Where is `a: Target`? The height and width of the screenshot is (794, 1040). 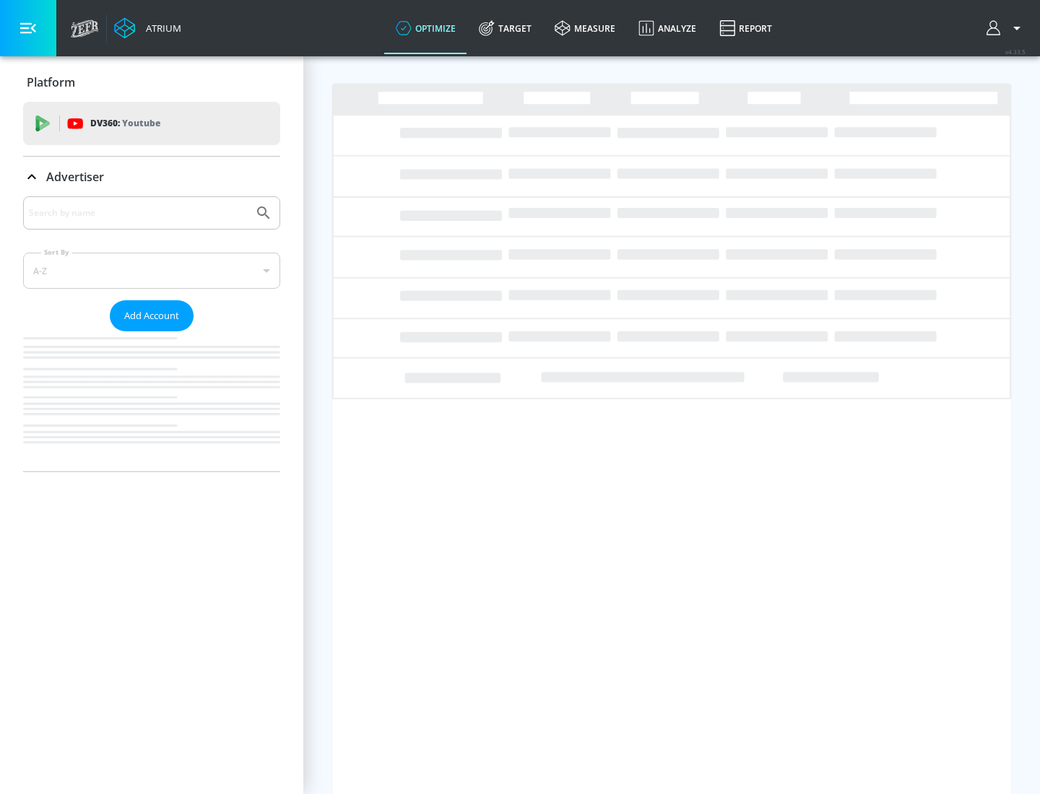
a: Target is located at coordinates (505, 28).